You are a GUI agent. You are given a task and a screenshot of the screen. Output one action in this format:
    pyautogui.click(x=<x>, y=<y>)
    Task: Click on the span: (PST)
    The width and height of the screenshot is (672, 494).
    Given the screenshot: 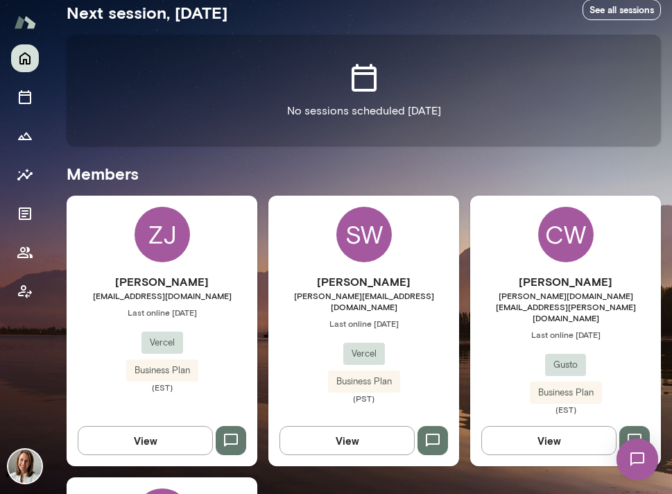 What is the action you would take?
    pyautogui.click(x=363, y=398)
    